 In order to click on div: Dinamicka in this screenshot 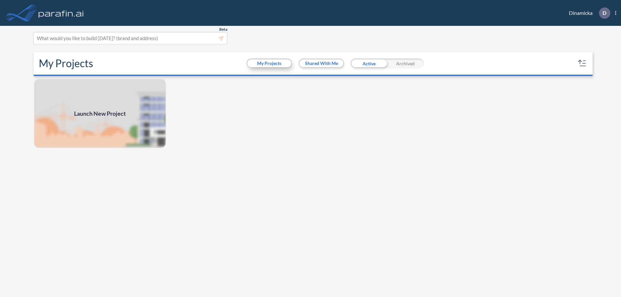, I will do `click(587, 13)`.